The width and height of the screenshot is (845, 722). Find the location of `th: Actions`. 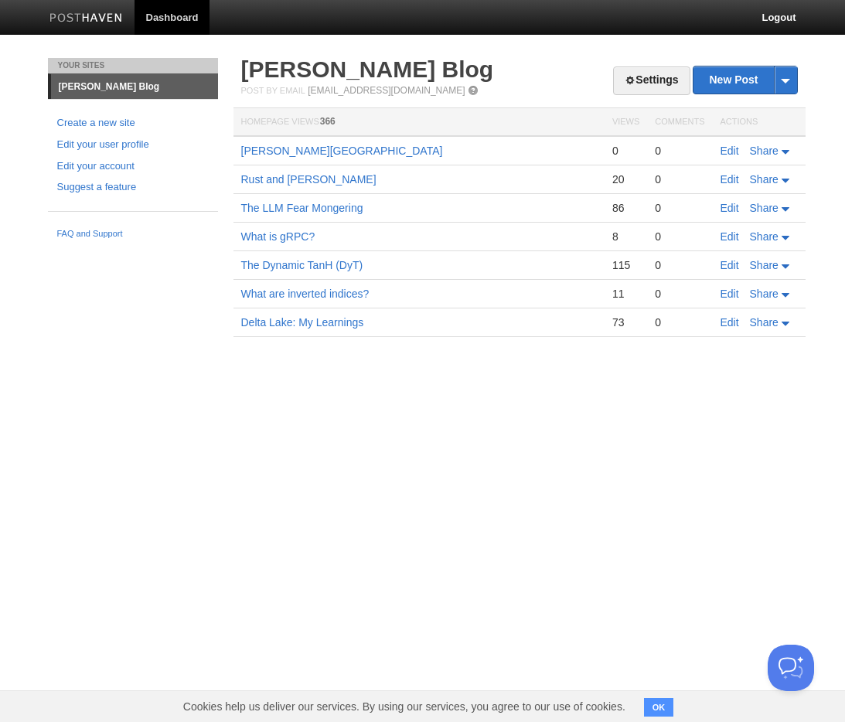

th: Actions is located at coordinates (759, 122).